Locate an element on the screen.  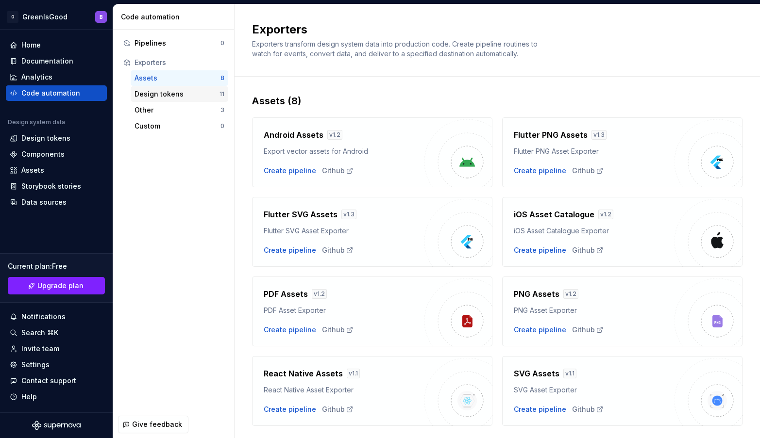
div: 3 is located at coordinates (222, 110).